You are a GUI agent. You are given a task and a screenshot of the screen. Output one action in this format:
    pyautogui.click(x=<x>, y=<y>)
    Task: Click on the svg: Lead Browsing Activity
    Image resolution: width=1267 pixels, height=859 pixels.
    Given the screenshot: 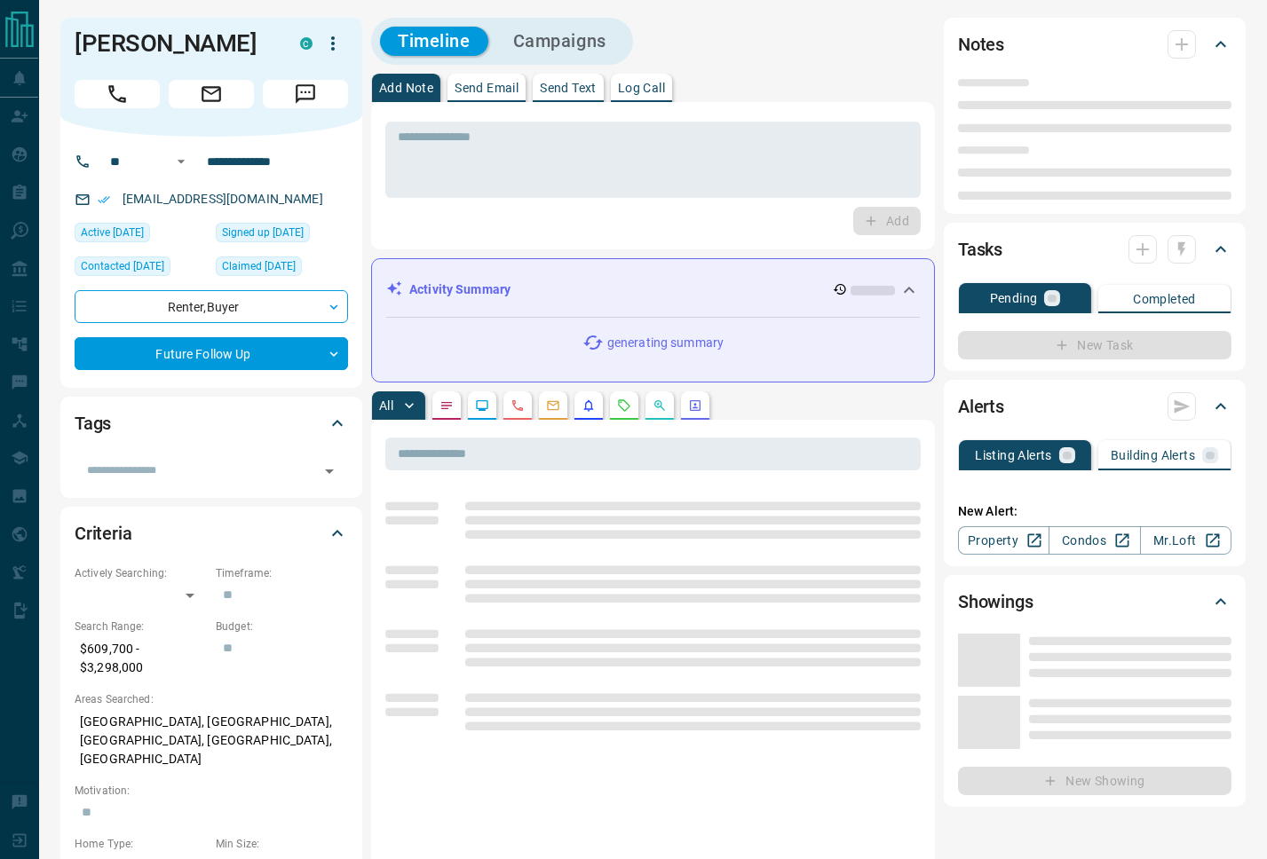 What is the action you would take?
    pyautogui.click(x=482, y=406)
    